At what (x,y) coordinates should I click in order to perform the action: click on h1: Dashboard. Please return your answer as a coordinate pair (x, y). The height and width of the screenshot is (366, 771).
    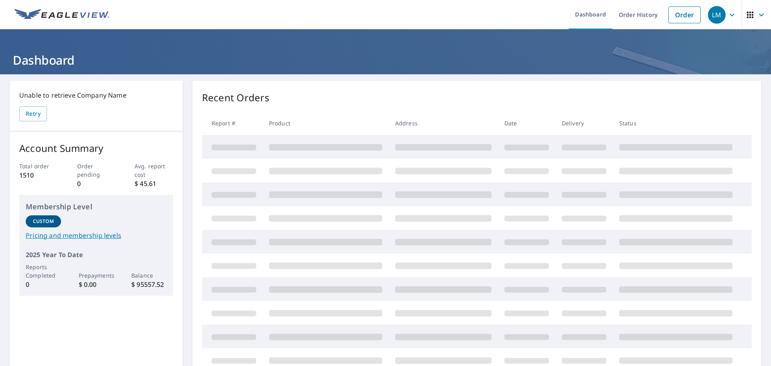
    Looking at the image, I should click on (386, 60).